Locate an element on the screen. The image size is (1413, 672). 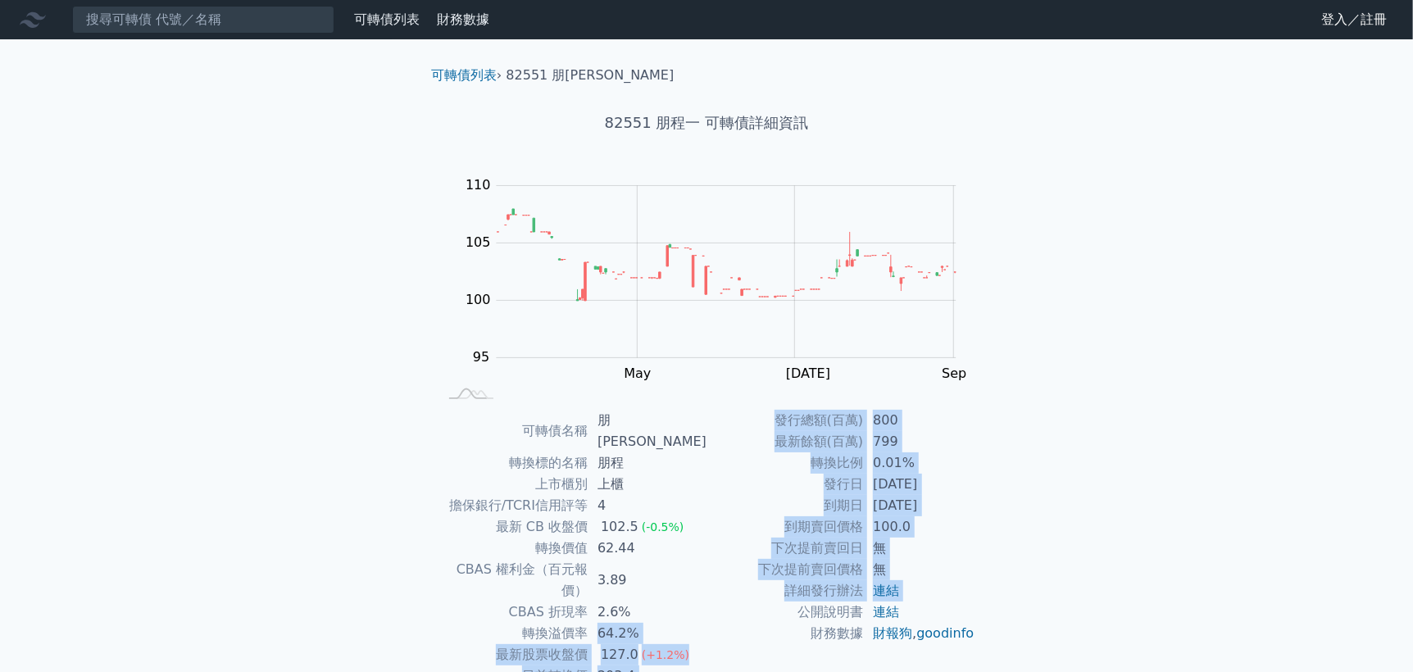
td: CBAS 折現率 is located at coordinates (512, 612).